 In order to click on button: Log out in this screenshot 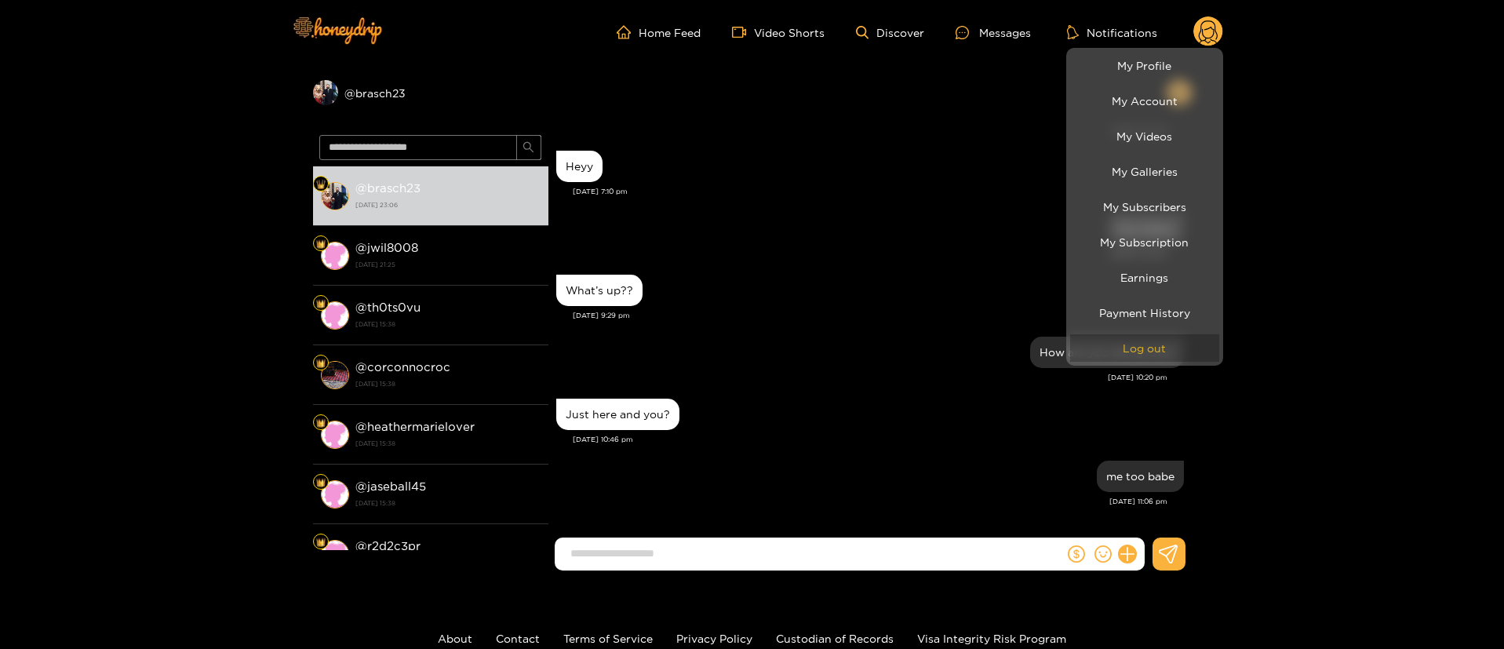, I will do `click(1144, 348)`.